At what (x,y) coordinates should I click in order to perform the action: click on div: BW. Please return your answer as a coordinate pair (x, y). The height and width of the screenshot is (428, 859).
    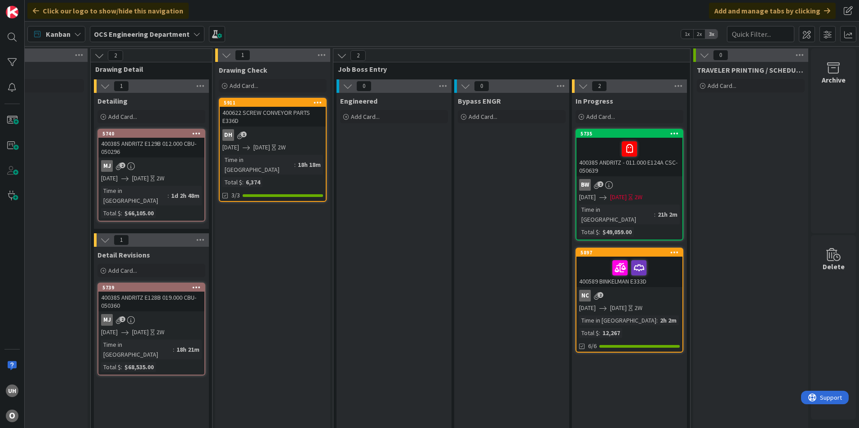
    Looking at the image, I should click on (629, 185).